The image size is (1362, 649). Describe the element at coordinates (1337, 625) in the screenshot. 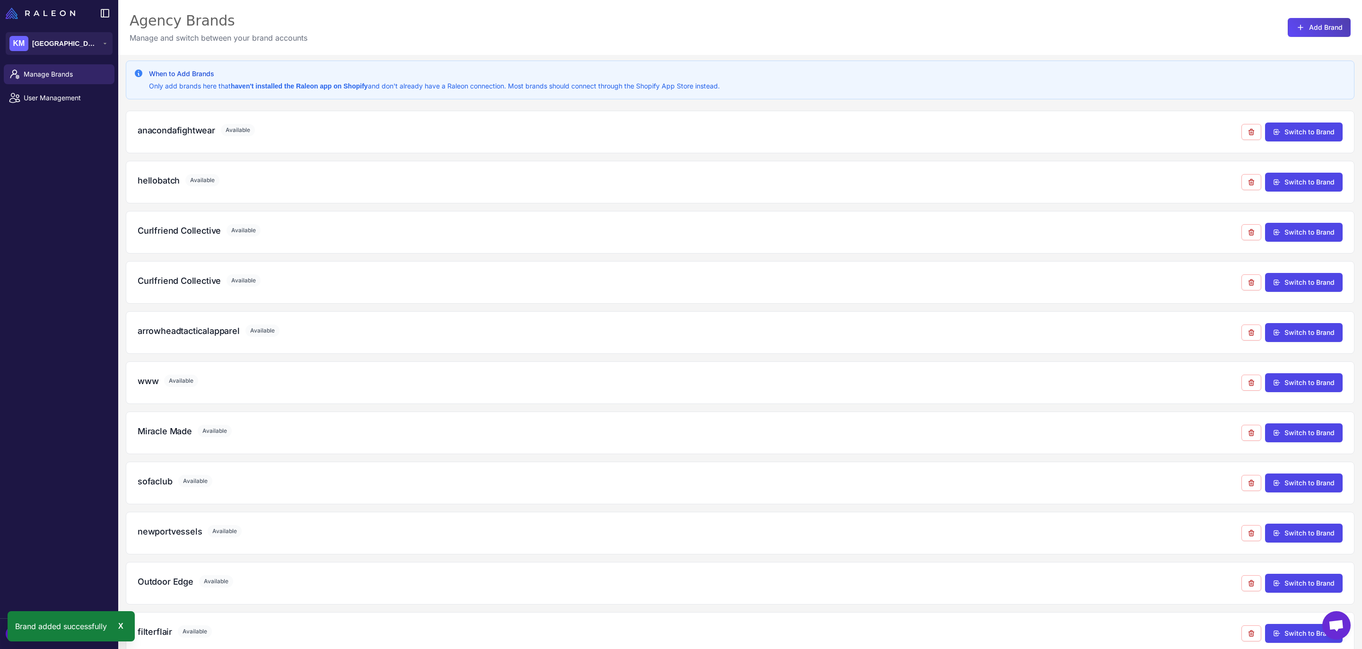

I see `div: Open chat` at that location.